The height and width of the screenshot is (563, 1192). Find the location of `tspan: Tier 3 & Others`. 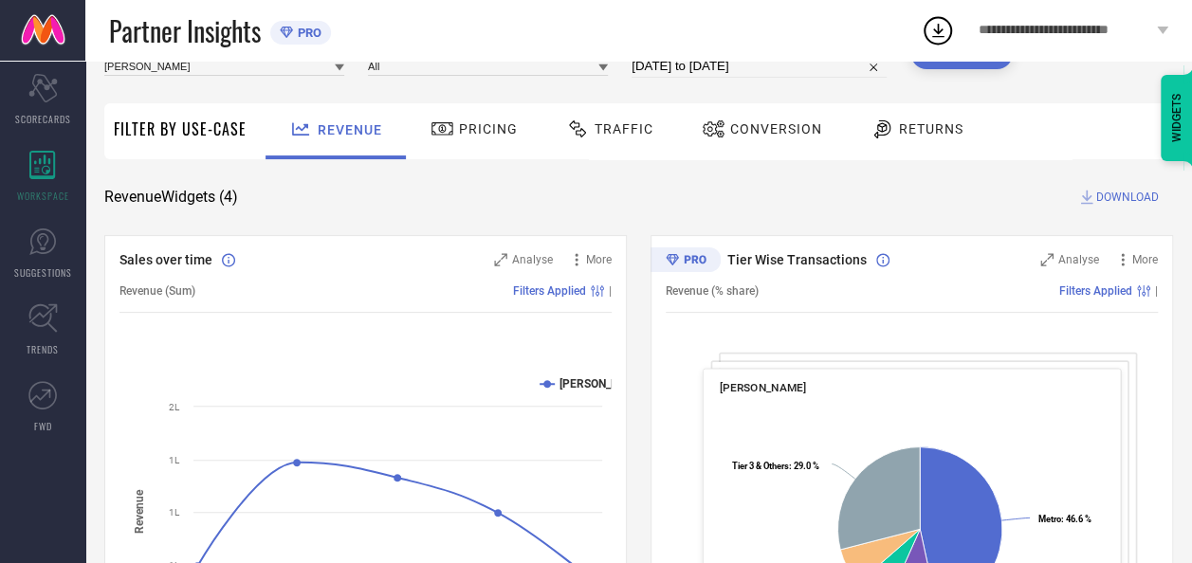

tspan: Tier 3 & Others is located at coordinates (760, 465).